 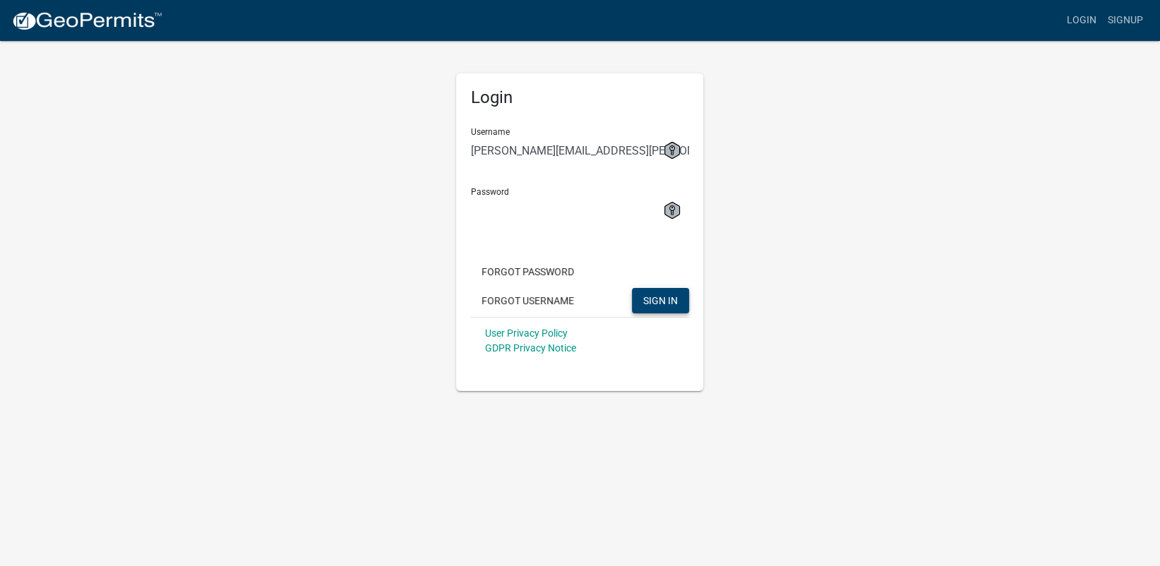 I want to click on a: Signup, so click(x=1126, y=20).